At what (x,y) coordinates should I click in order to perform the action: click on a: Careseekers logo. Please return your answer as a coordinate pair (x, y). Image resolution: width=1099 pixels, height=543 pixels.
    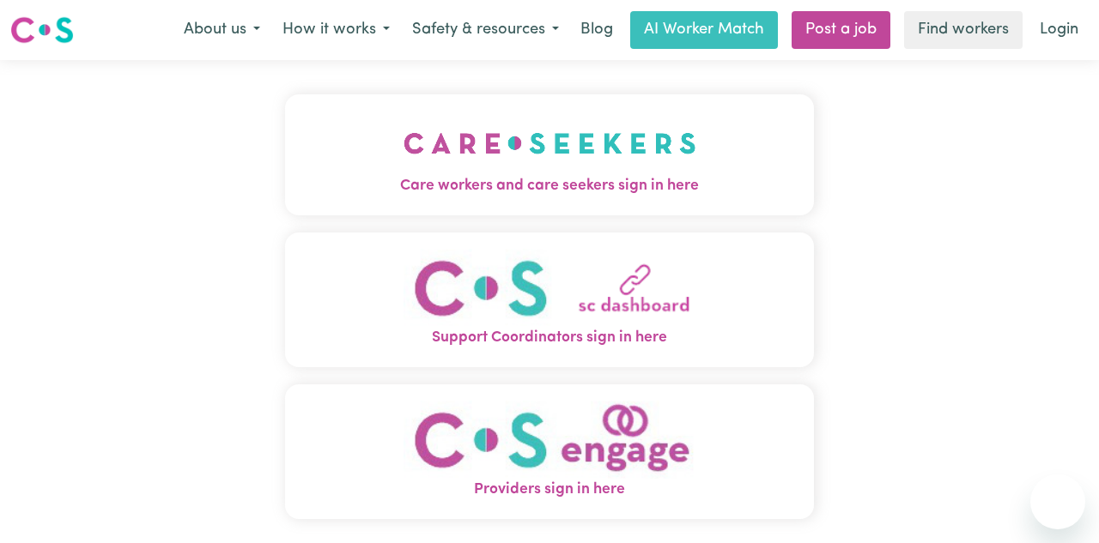
    Looking at the image, I should click on (42, 30).